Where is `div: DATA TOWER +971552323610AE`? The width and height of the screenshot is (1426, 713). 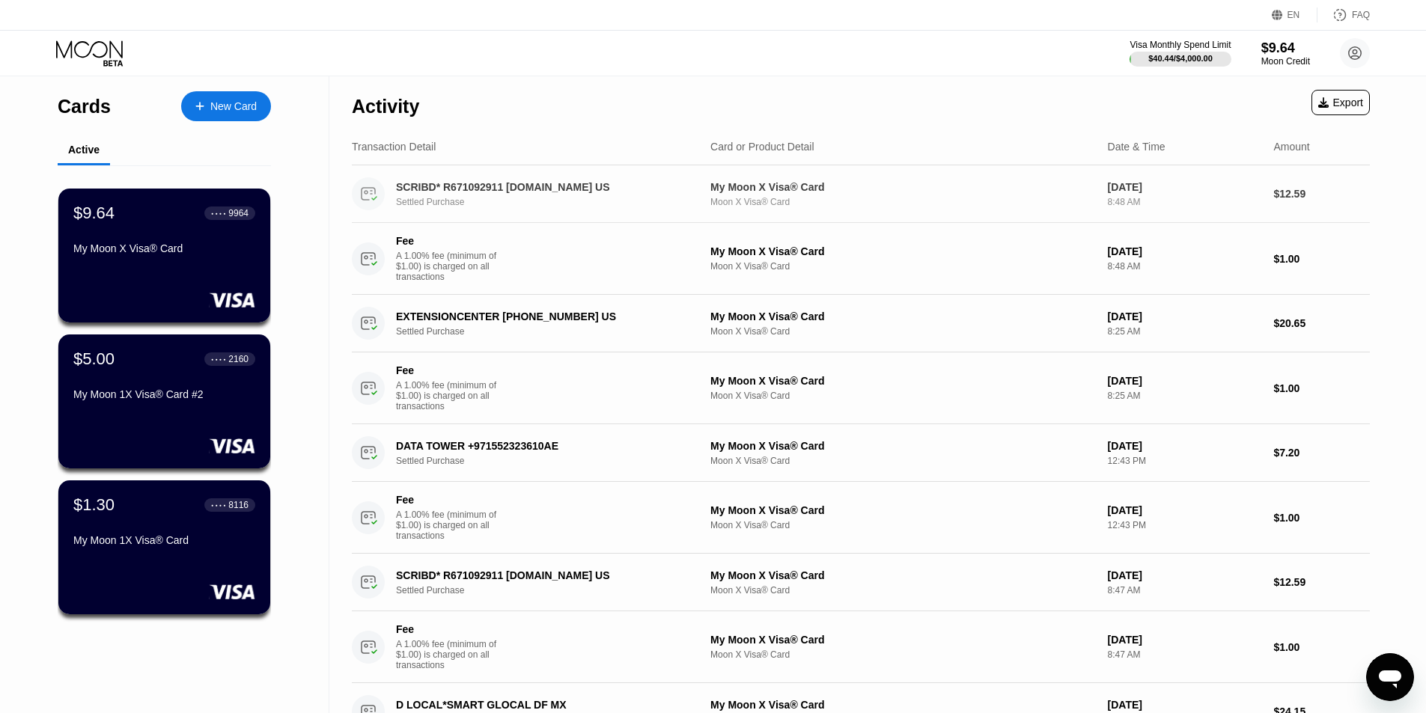
div: DATA TOWER +971552323610AE is located at coordinates (541, 446).